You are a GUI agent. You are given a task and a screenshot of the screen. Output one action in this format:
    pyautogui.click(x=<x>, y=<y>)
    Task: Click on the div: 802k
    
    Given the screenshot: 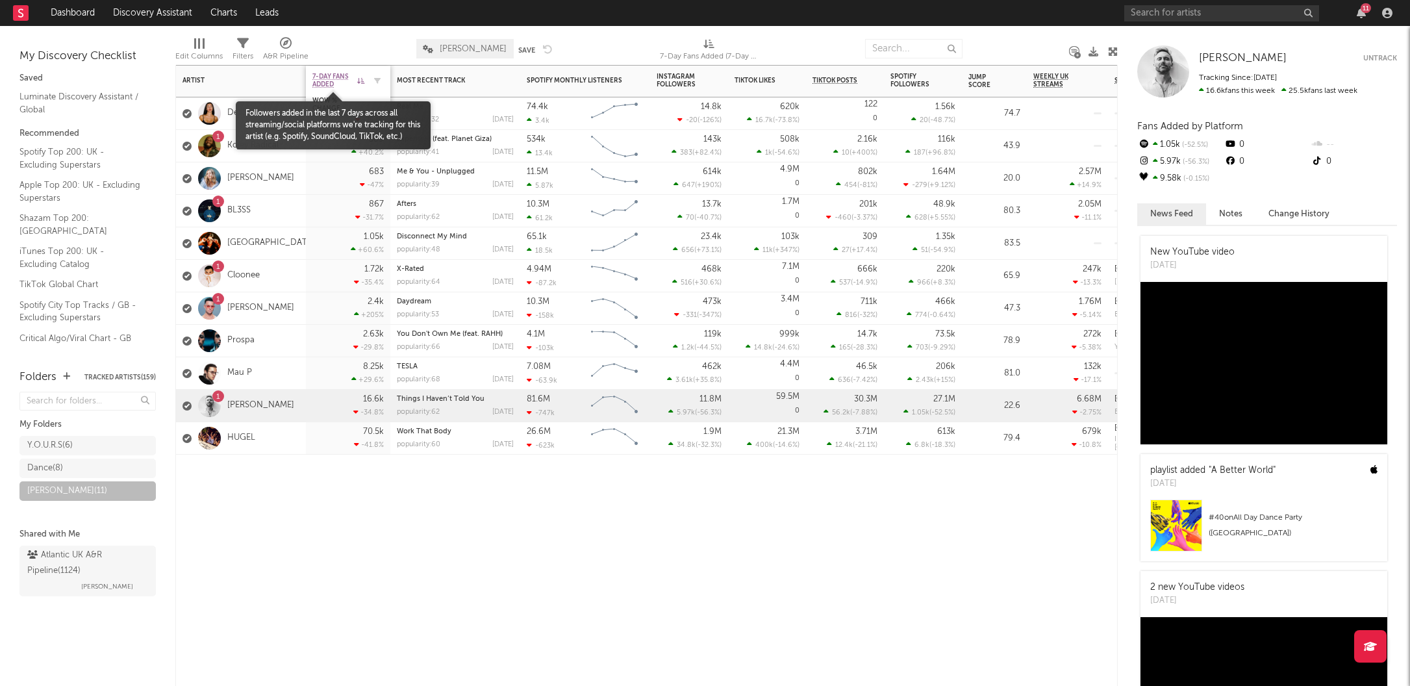 What is the action you would take?
    pyautogui.click(x=867, y=171)
    